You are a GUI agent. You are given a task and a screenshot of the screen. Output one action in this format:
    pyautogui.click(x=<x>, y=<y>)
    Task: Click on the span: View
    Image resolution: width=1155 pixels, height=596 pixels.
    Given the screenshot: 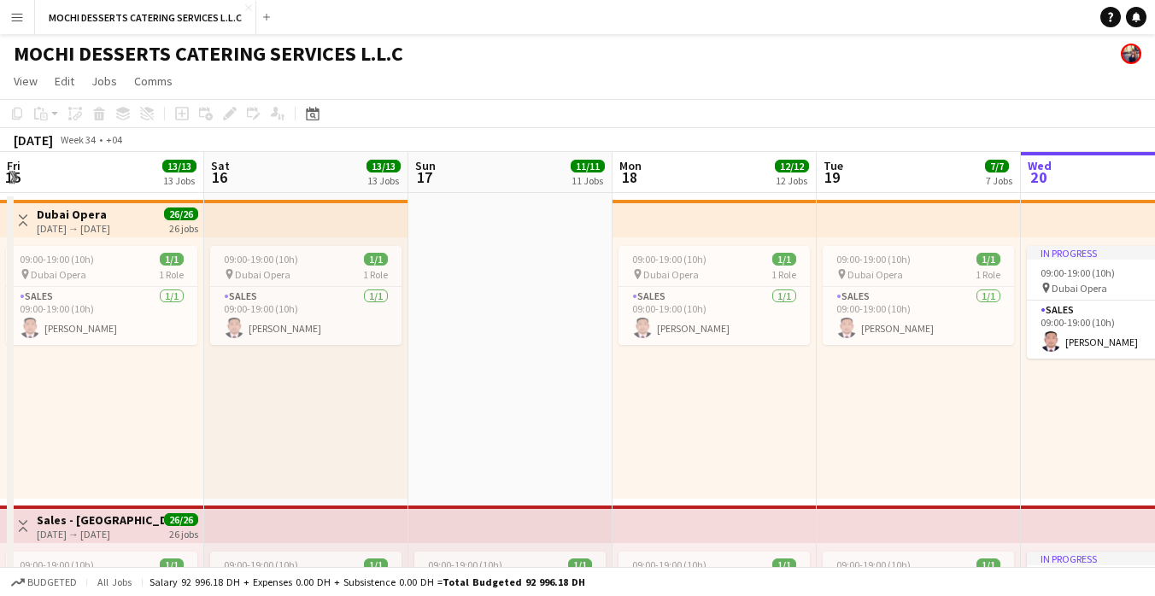 What is the action you would take?
    pyautogui.click(x=26, y=81)
    